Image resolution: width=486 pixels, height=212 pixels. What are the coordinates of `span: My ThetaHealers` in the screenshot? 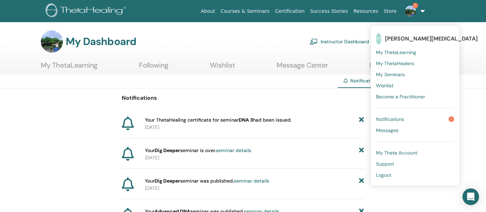 It's located at (395, 63).